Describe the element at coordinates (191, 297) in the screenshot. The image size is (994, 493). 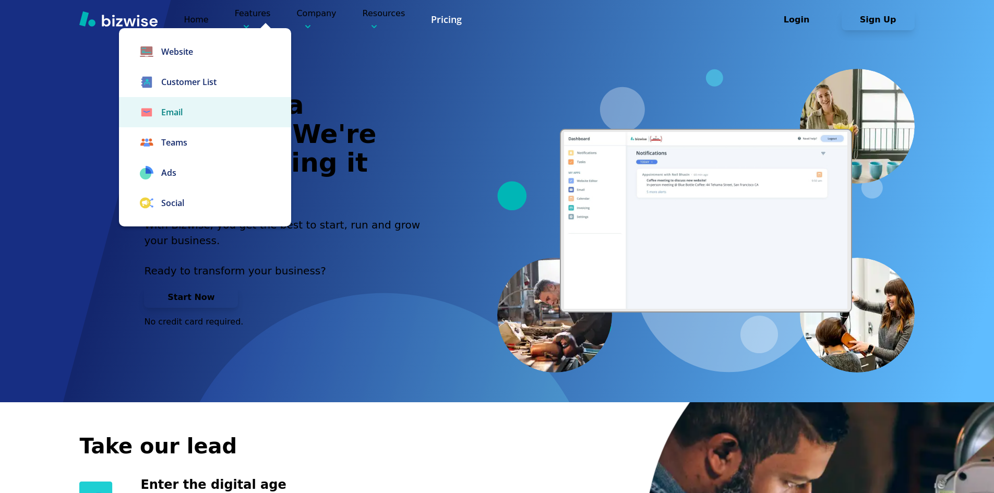
I see `a: Start Now` at that location.